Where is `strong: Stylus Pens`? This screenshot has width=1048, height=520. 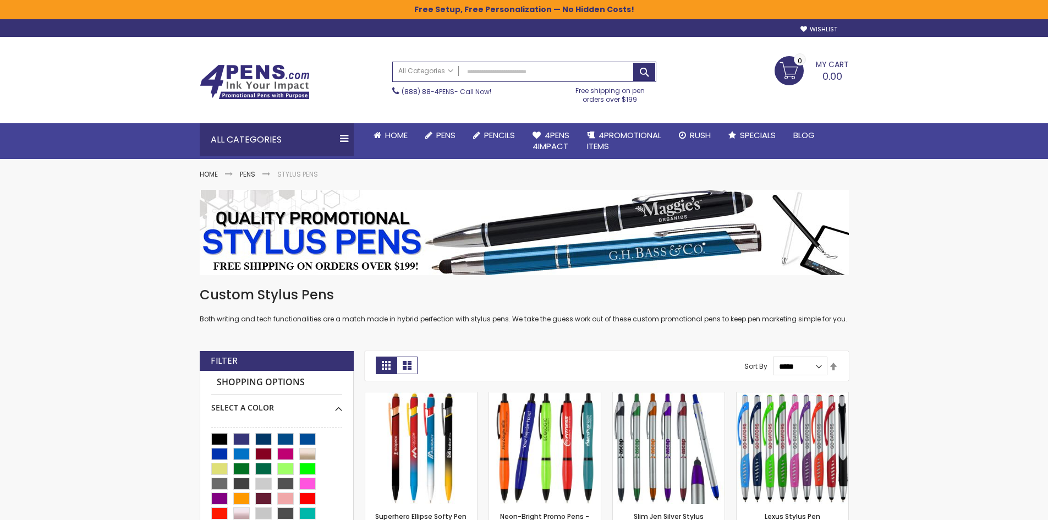
strong: Stylus Pens is located at coordinates (297, 174).